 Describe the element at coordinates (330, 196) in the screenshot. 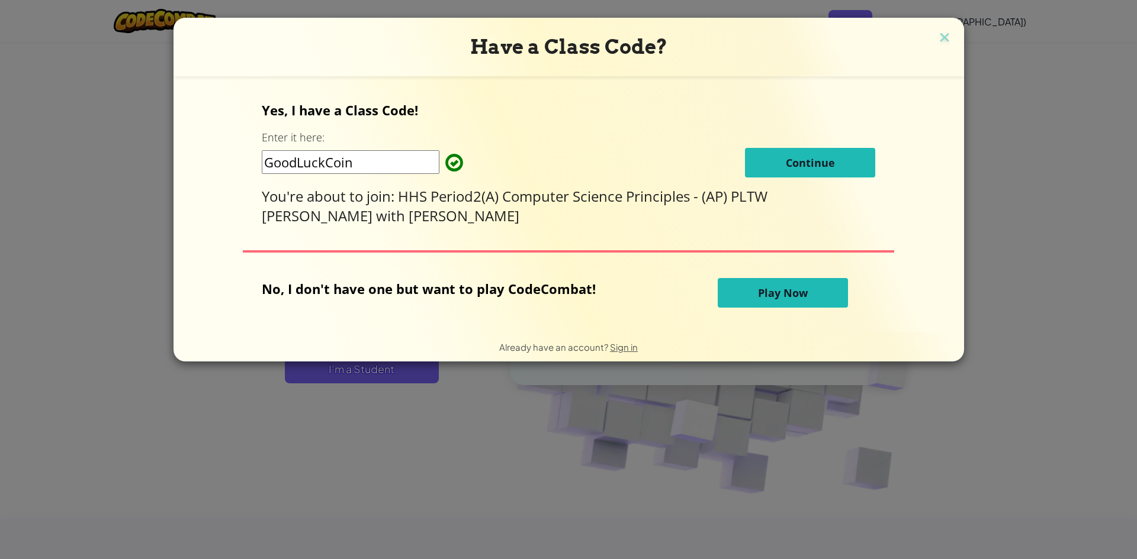

I see `span: You're about to join:` at that location.